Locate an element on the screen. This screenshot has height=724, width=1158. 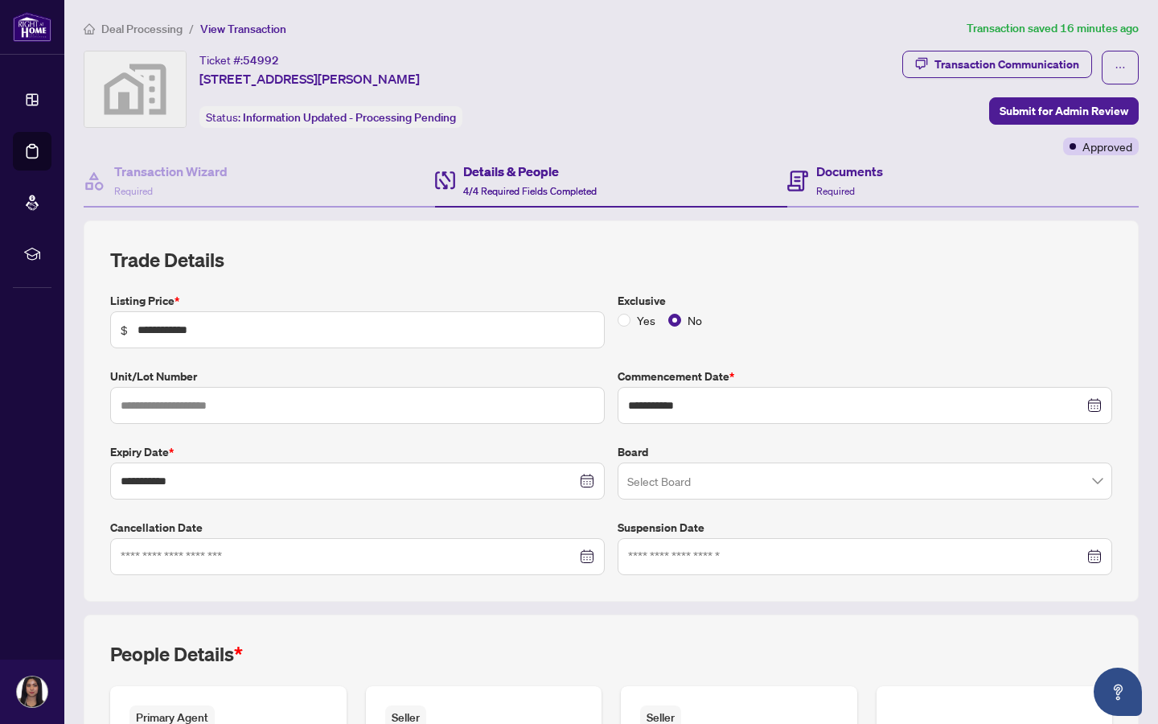
span: home is located at coordinates (89, 29).